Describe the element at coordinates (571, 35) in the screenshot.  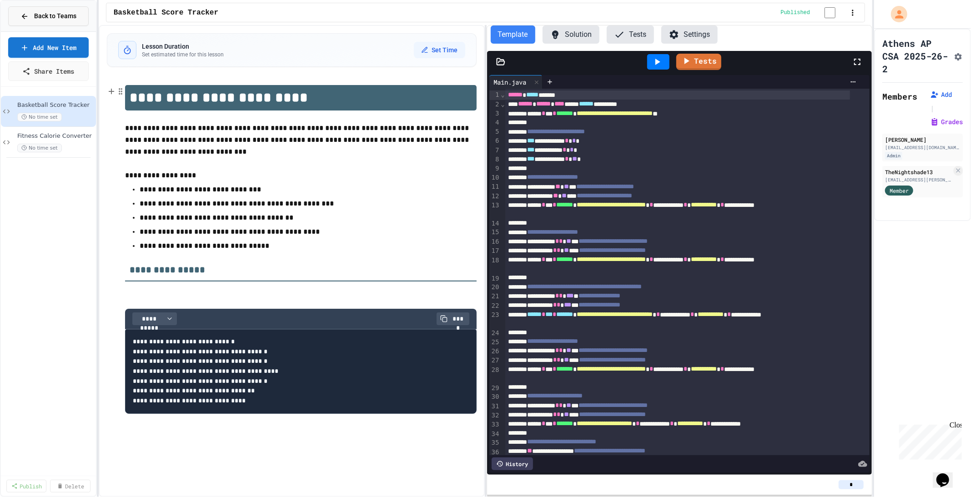
I see `button: Solution` at that location.